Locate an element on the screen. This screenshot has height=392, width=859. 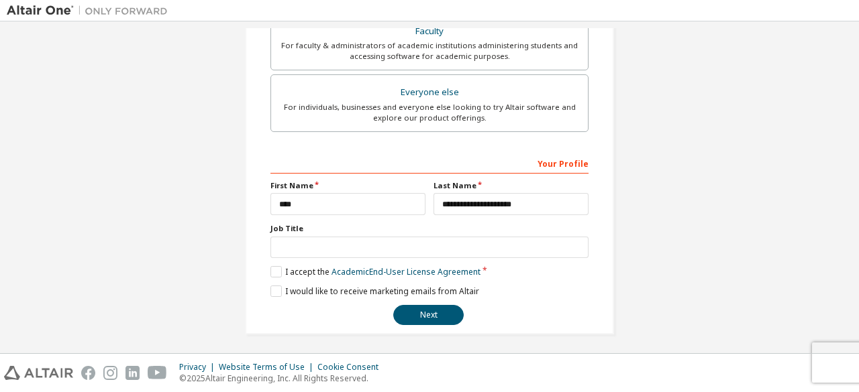
img: instagram.svg is located at coordinates (110, 373).